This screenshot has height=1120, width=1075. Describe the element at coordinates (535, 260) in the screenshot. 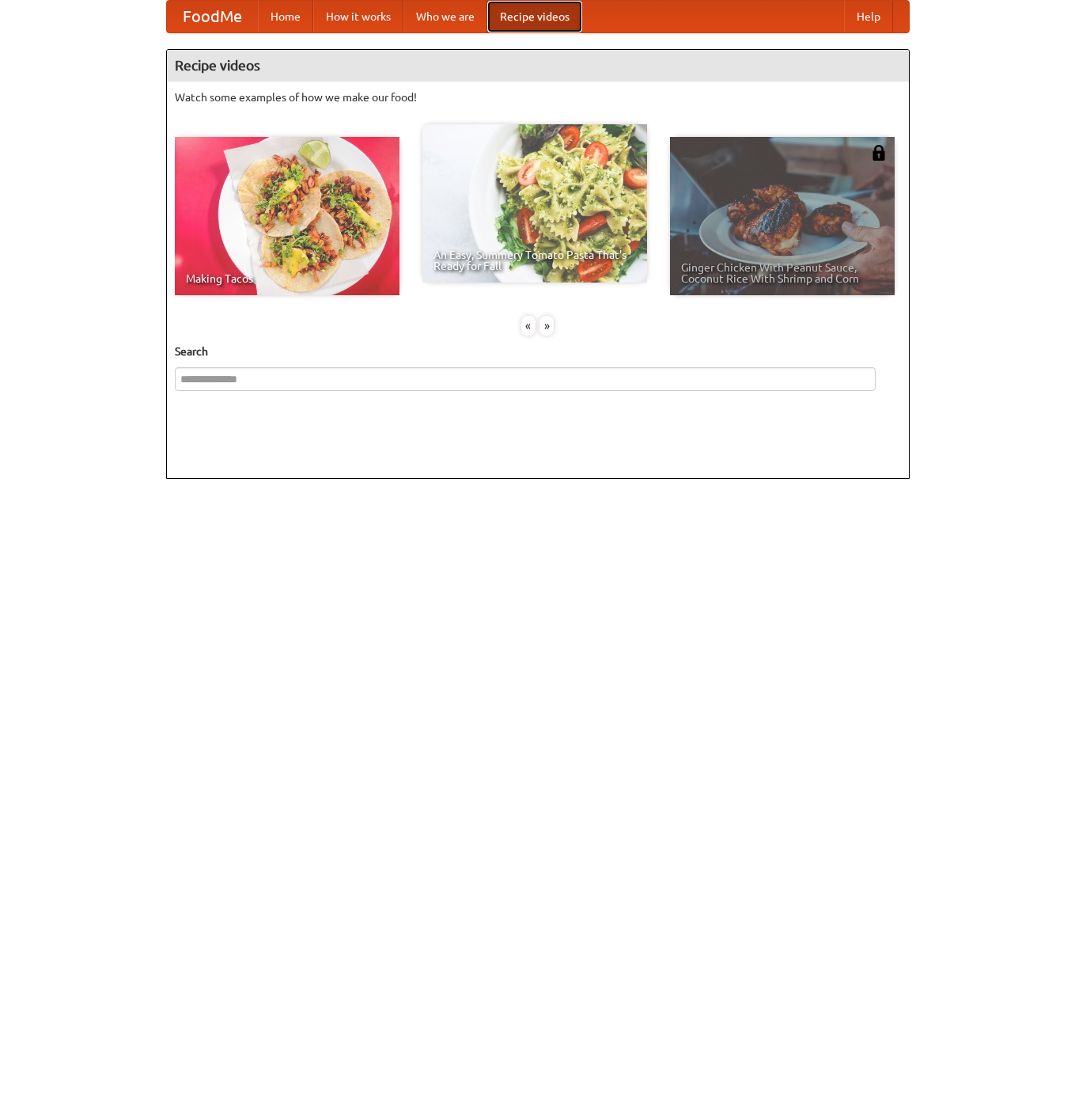

I see `span: An Easy, Summery Tomato Pasta That's Ready for Fall` at that location.